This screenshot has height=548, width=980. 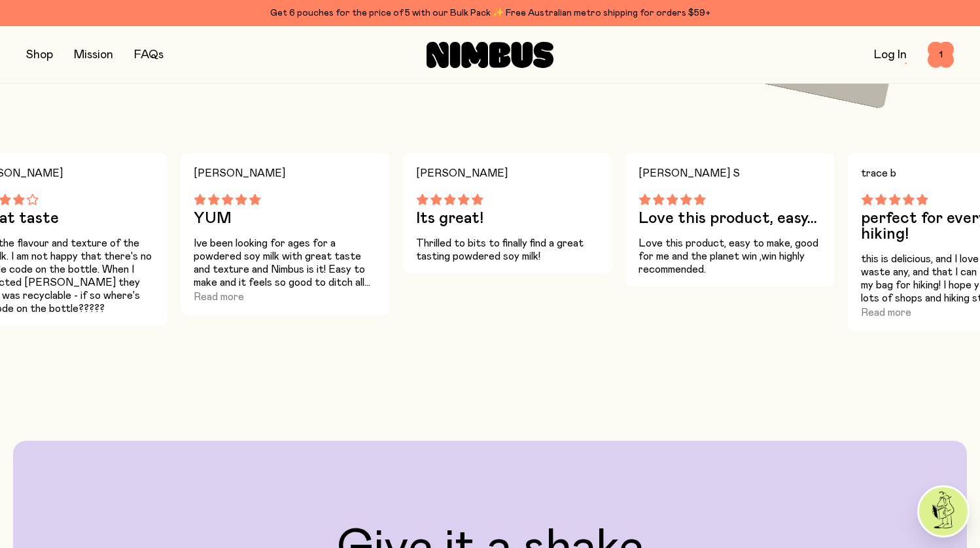 I want to click on p: Love this product, easy to make, good for me and the planet win ,win highly recommended., so click(x=730, y=256).